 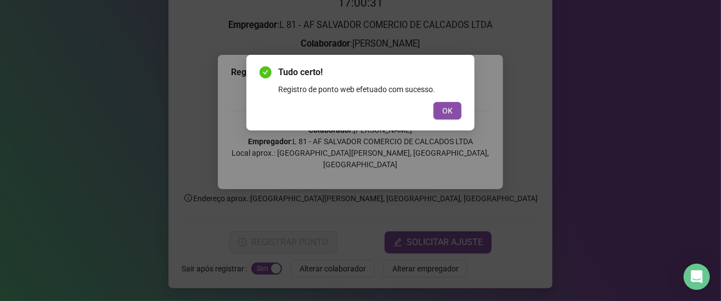 I want to click on div: Registro de ponto web efetuado com sucesso., so click(x=370, y=89).